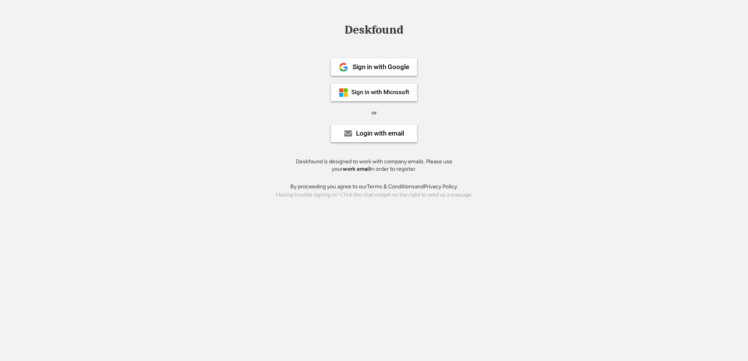 Image resolution: width=748 pixels, height=361 pixels. I want to click on img: 1024px-Google__G__Logo.svg.png, so click(343, 67).